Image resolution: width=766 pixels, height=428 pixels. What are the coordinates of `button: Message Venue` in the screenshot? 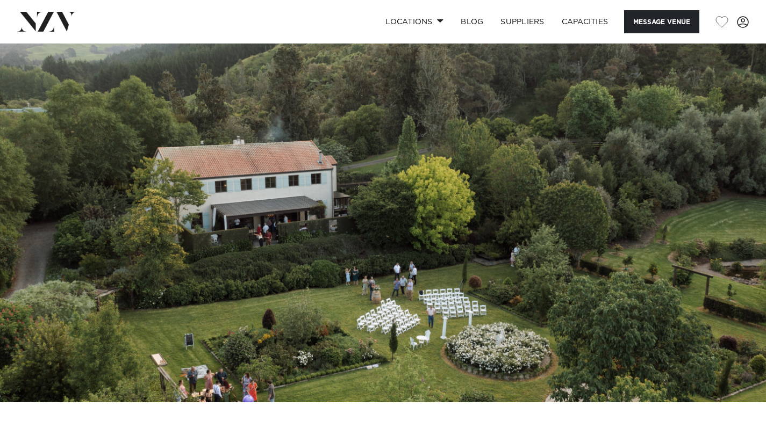 It's located at (662, 22).